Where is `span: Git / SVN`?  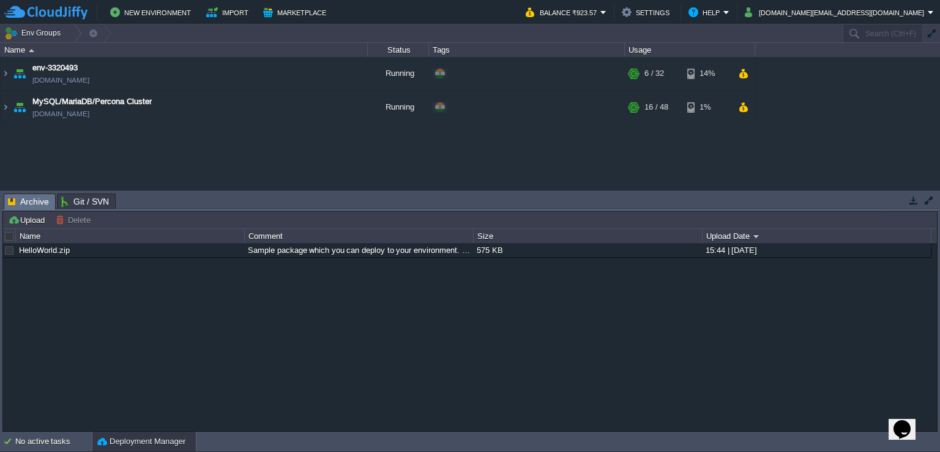 span: Git / SVN is located at coordinates (85, 201).